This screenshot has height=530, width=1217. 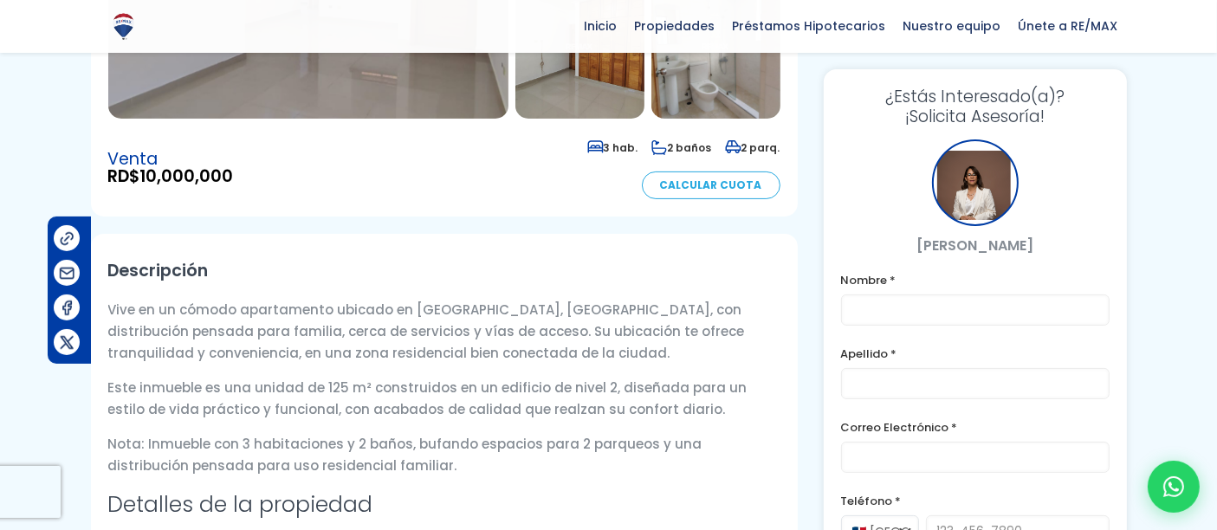 I want to click on label: Nombre *, so click(x=976, y=280).